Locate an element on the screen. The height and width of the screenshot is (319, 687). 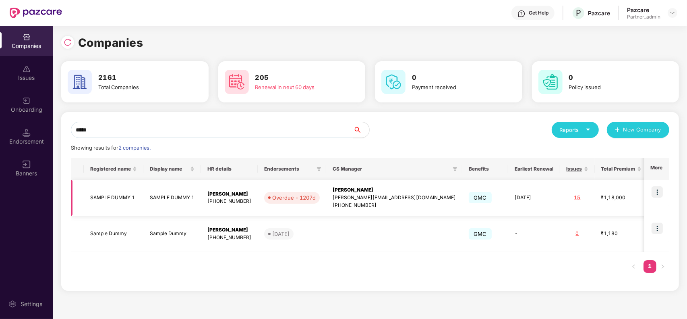
span: search is located at coordinates (361, 130).